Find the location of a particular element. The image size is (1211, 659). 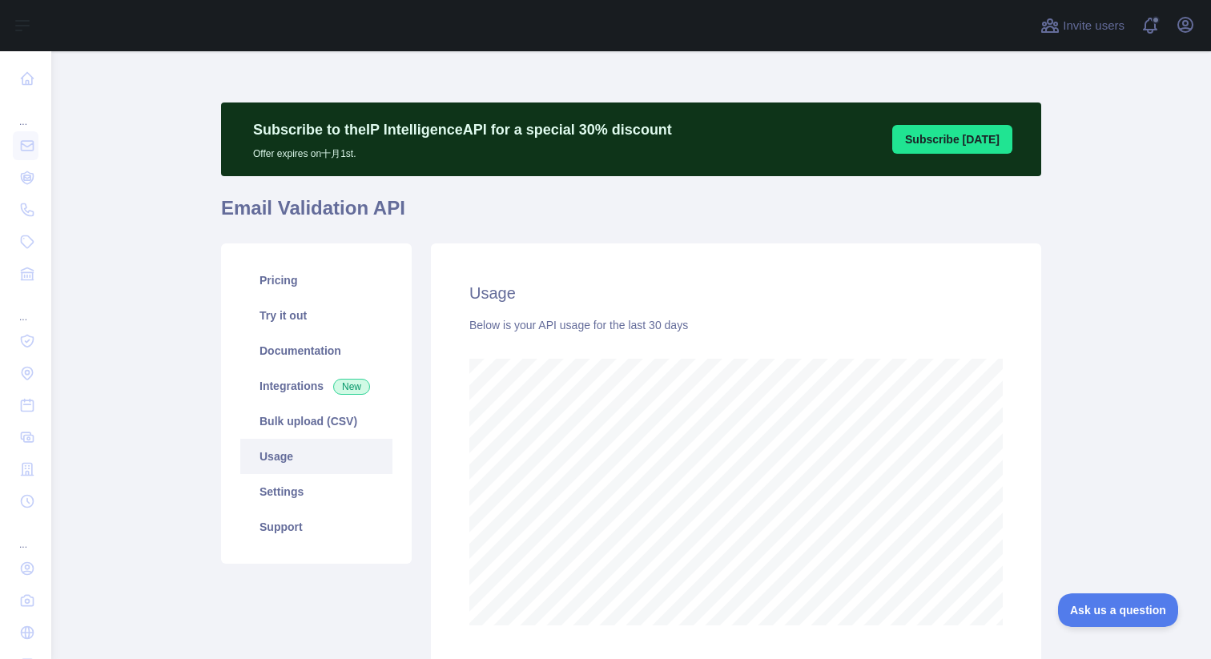

a: Documentation is located at coordinates (316, 351).